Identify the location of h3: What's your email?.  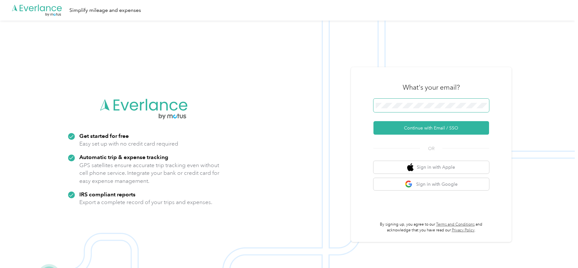
(431, 87).